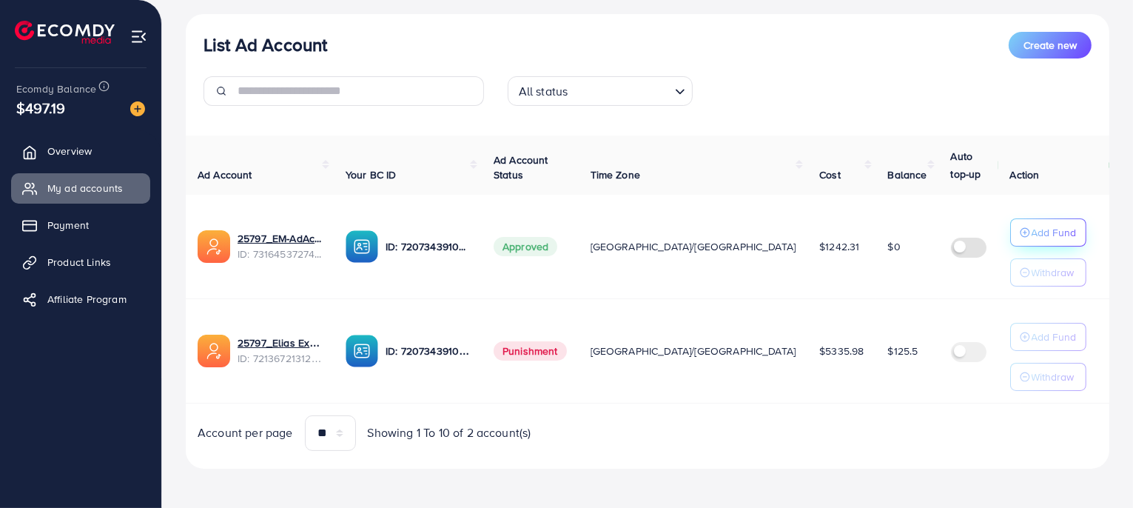 Image resolution: width=1133 pixels, height=508 pixels. I want to click on div: <span class='underline'>25797_Elias Excited media_1679944075357</span></br>7213672131225845762, so click(280, 350).